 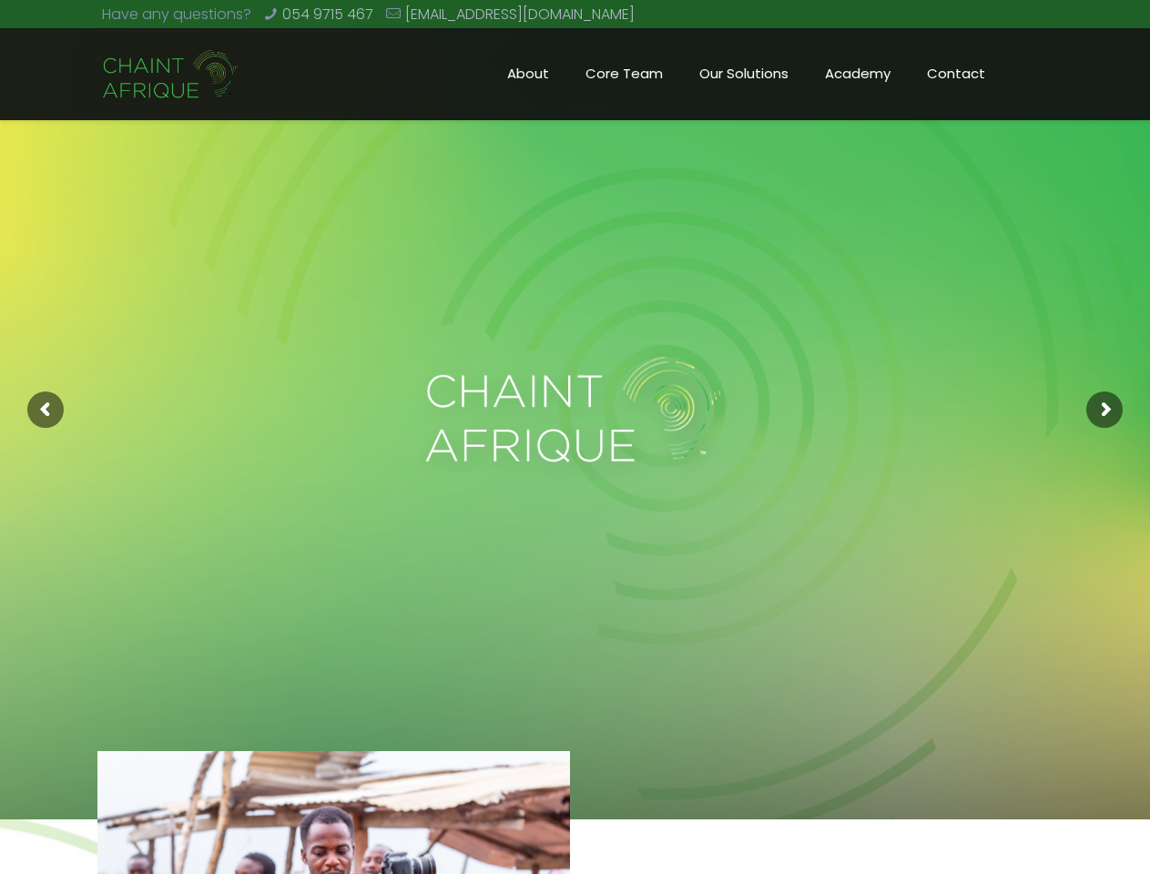 I want to click on a: Core Team, so click(x=624, y=74).